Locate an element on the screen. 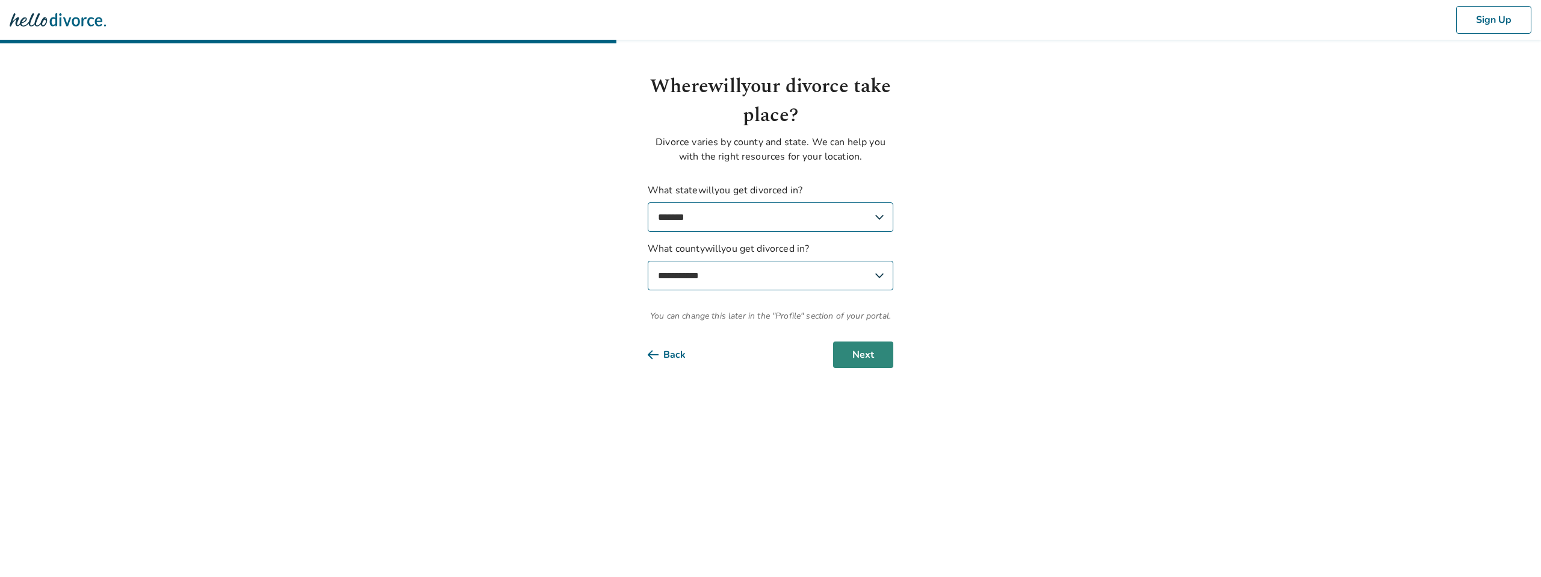 The height and width of the screenshot is (577, 1541). button: Next is located at coordinates (863, 354).